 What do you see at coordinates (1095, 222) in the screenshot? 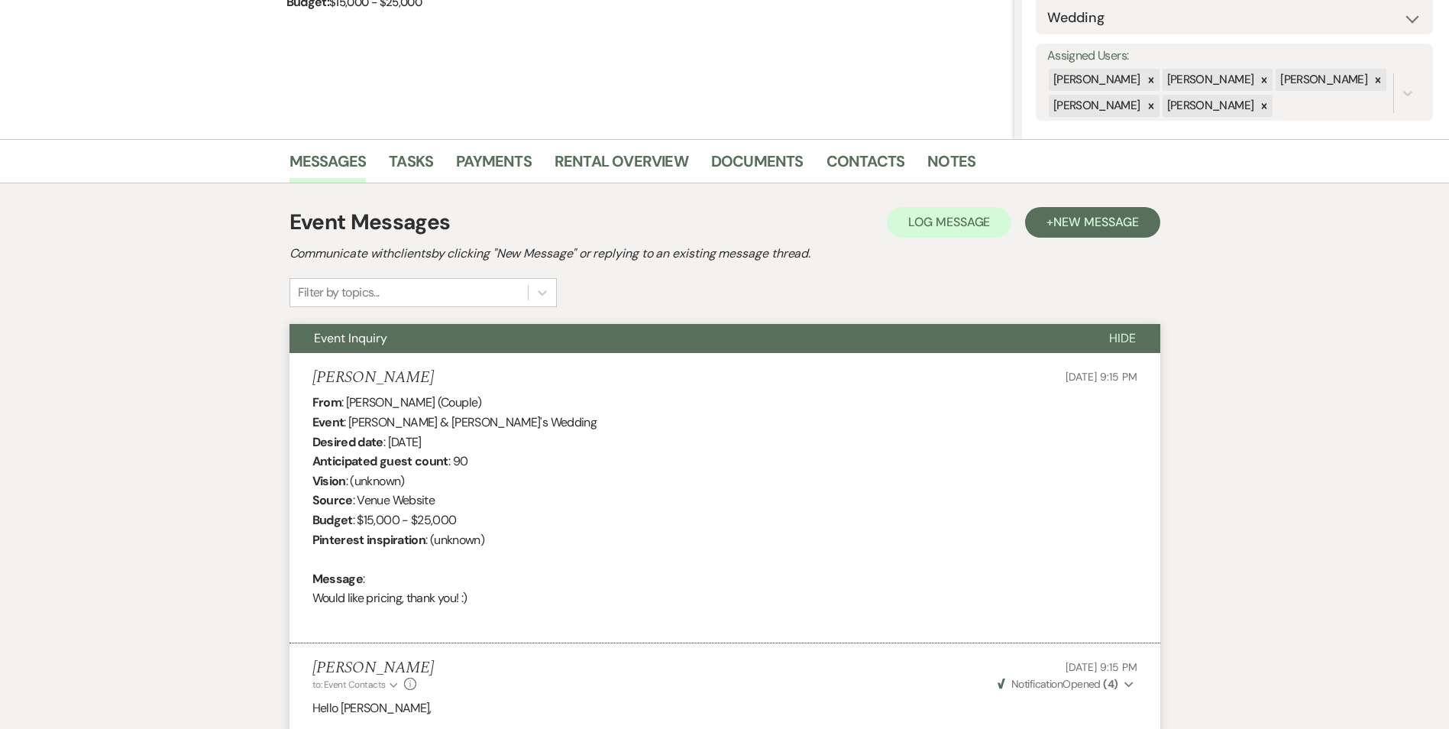
I see `span: New Message` at bounding box center [1095, 222].